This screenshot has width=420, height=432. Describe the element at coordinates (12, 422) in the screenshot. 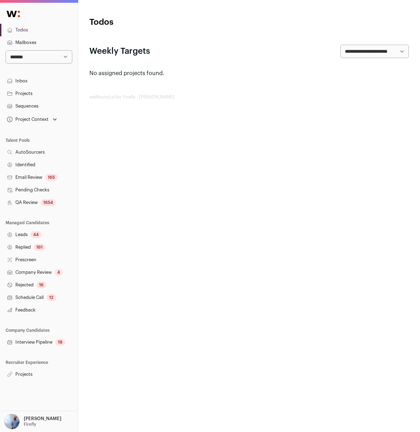

I see `img: 97332-medium_jpg` at that location.